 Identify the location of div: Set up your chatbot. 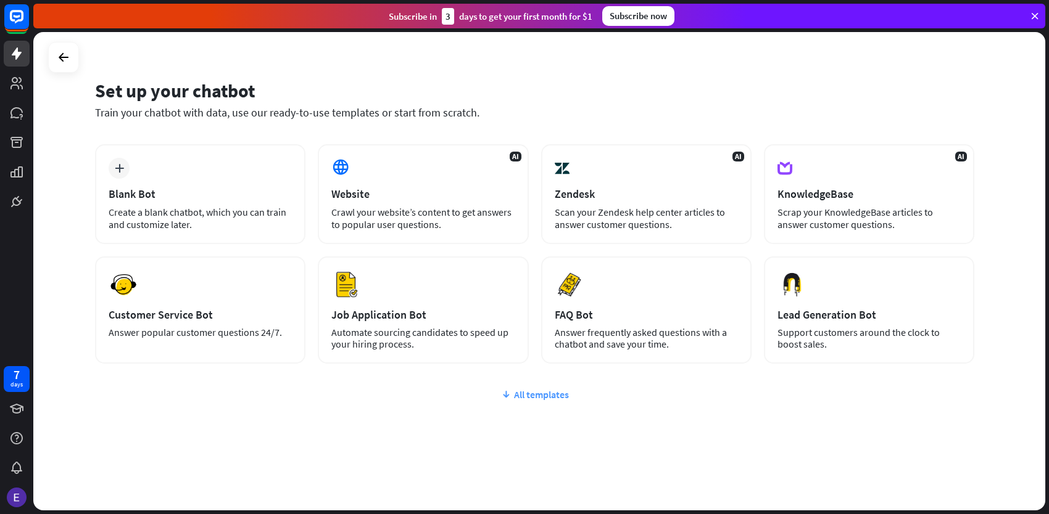
(534, 91).